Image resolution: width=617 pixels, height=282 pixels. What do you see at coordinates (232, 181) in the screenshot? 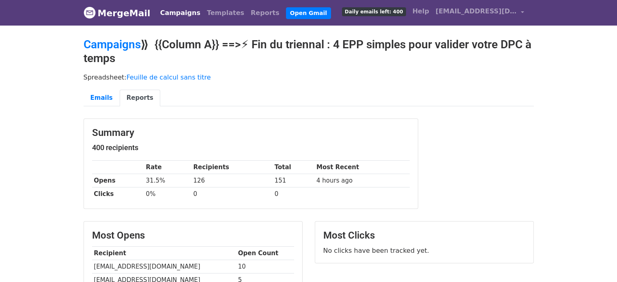
I see `td: 126` at bounding box center [232, 181].